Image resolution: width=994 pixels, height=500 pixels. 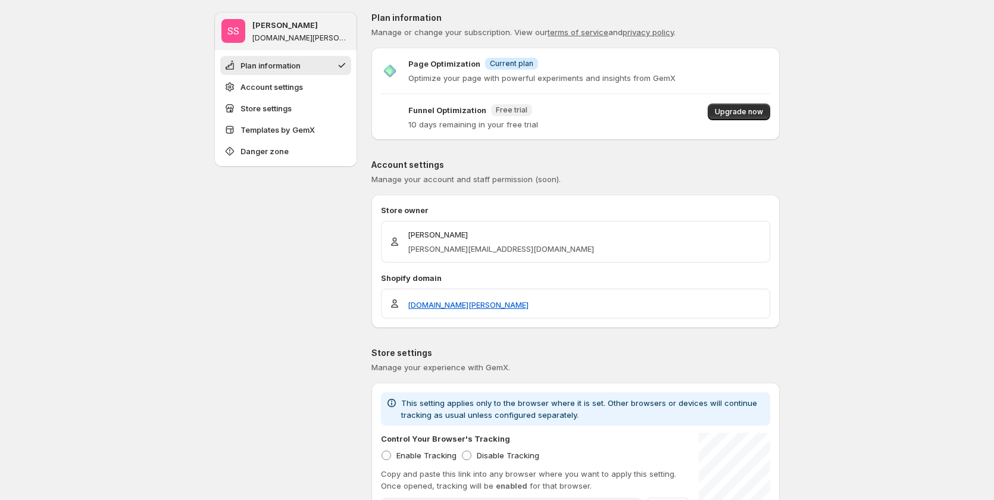 What do you see at coordinates (739, 112) in the screenshot?
I see `button: Upgrade now` at bounding box center [739, 112].